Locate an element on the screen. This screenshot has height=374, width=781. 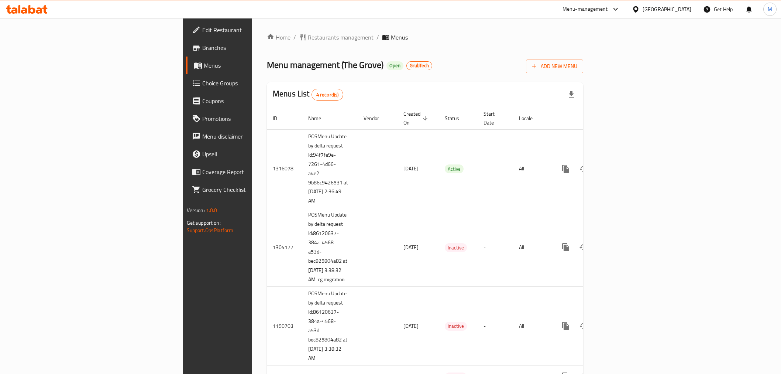
div: Export file is located at coordinates (572, 95).